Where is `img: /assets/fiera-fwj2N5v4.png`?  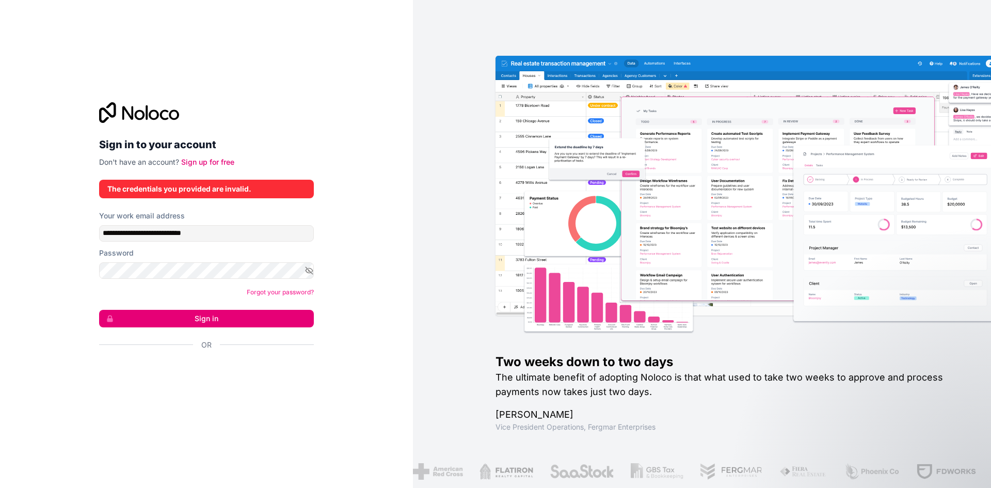 img: /assets/fiera-fwj2N5v4.png is located at coordinates (801, 471).